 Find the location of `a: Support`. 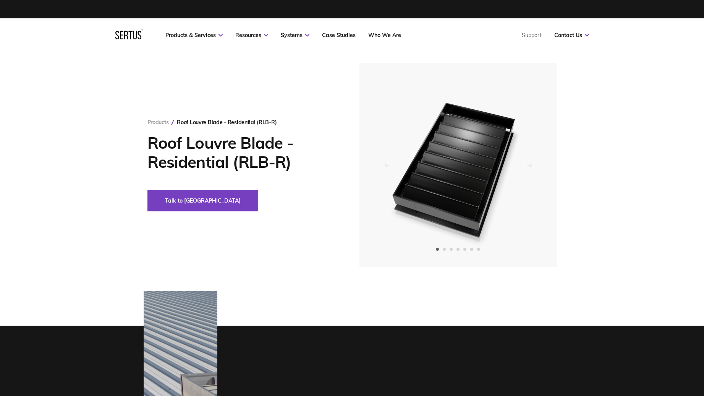

a: Support is located at coordinates (532, 35).